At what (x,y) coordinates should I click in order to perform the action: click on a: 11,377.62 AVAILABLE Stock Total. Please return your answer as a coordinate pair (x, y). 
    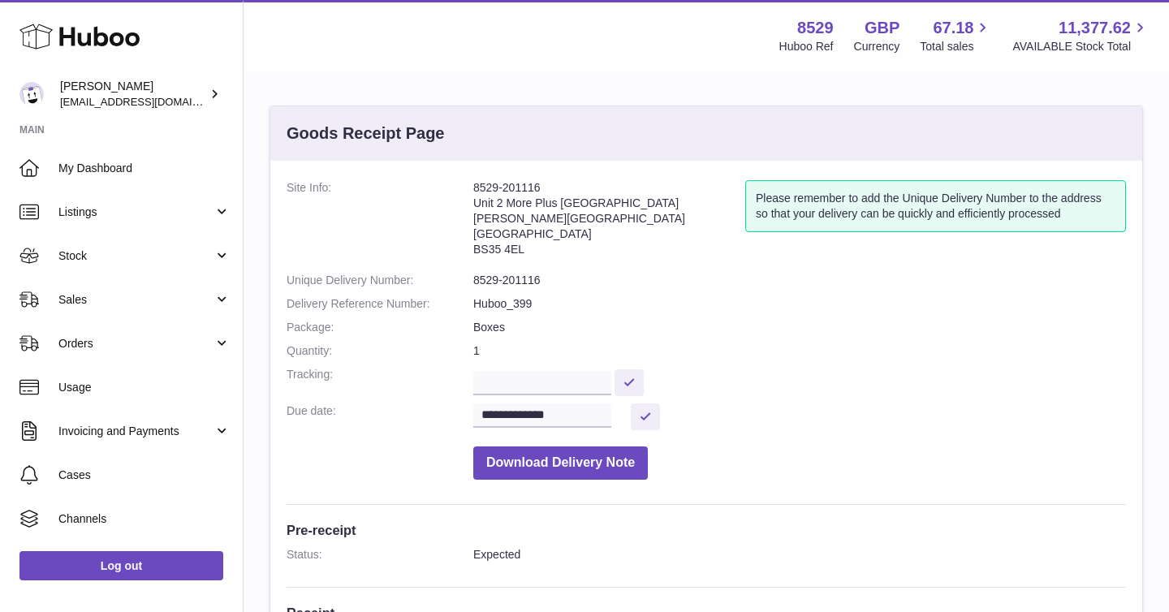
    Looking at the image, I should click on (1080, 36).